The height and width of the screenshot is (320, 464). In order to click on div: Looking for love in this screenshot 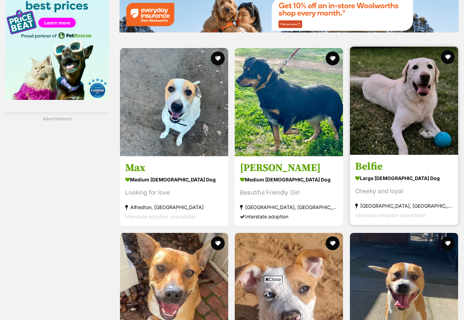, I will do `click(174, 193)`.